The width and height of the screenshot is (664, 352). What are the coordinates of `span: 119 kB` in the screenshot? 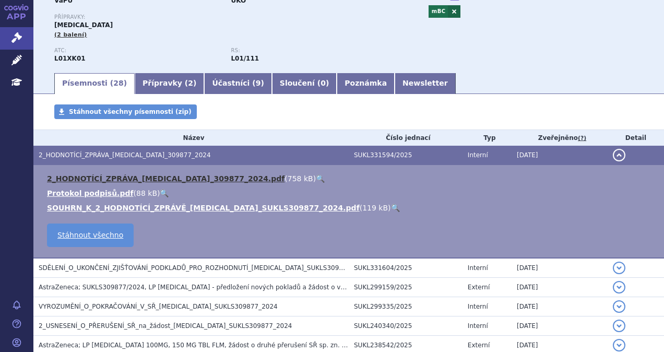 It's located at (375, 208).